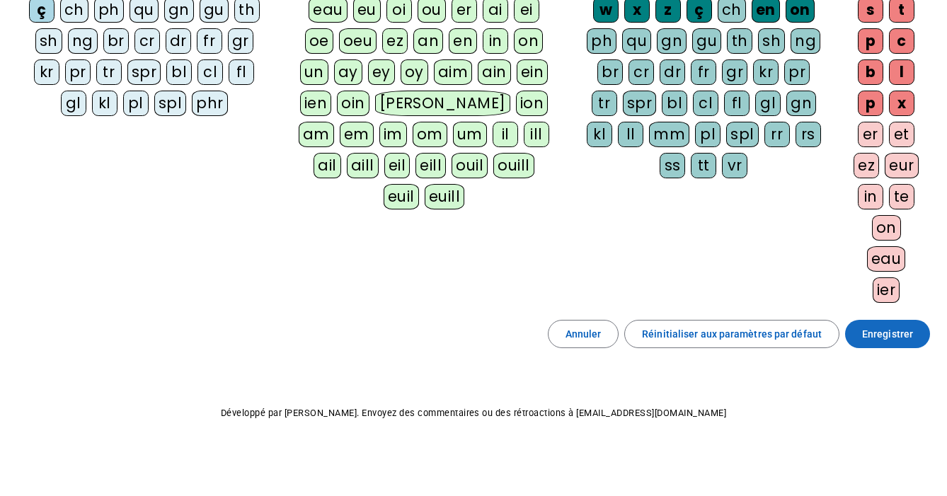 The height and width of the screenshot is (496, 947). What do you see at coordinates (888, 334) in the screenshot?
I see `span: Enregistrer` at bounding box center [888, 334].